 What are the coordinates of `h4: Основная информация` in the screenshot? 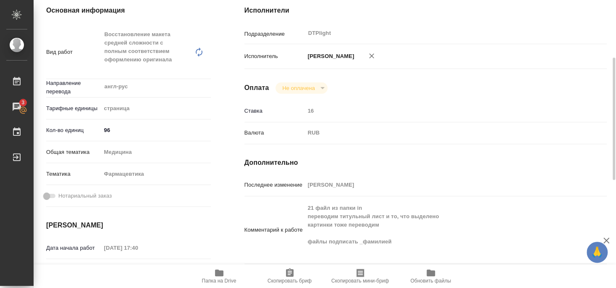 It's located at (128, 10).